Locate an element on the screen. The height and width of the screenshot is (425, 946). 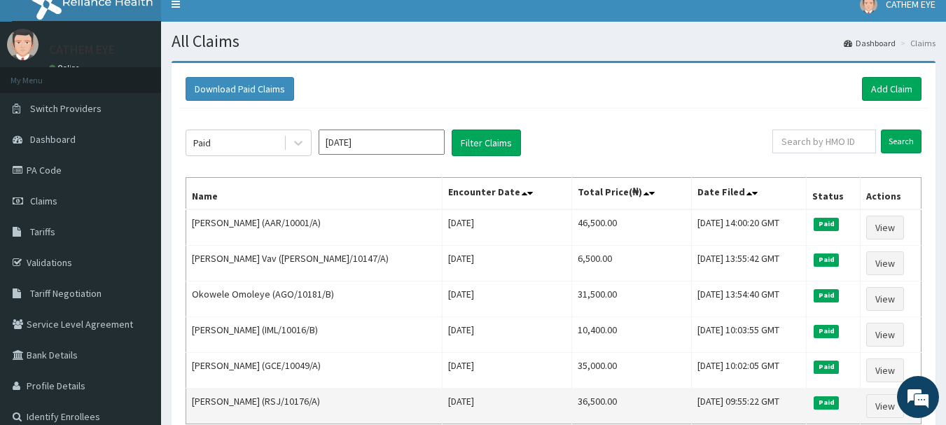
h1: All Claims is located at coordinates (553, 41).